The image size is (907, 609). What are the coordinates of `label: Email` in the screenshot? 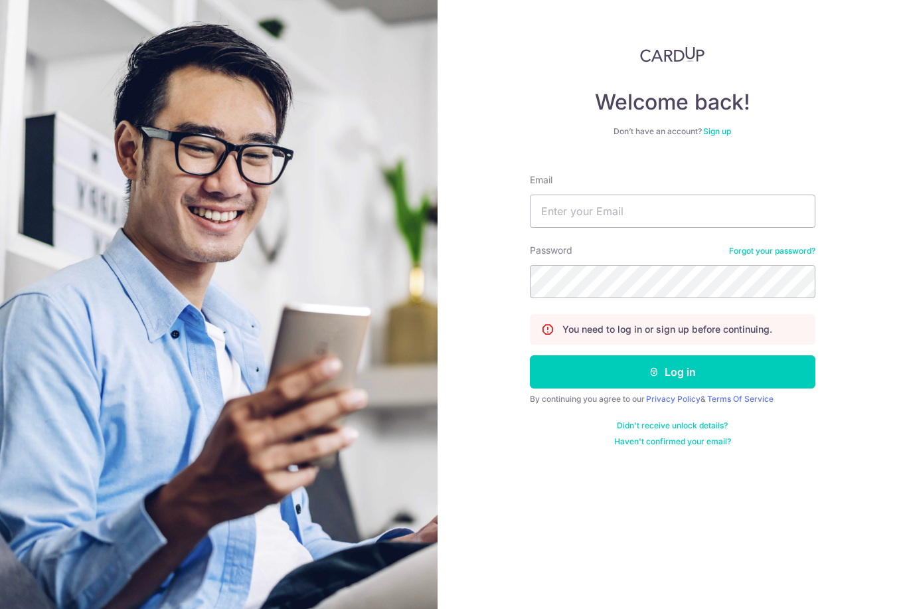 It's located at (541, 180).